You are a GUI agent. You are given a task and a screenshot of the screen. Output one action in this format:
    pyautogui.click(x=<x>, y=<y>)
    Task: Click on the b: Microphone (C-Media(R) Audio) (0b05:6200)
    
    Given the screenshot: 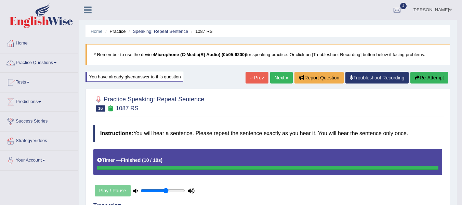 What is the action you would take?
    pyautogui.click(x=200, y=54)
    